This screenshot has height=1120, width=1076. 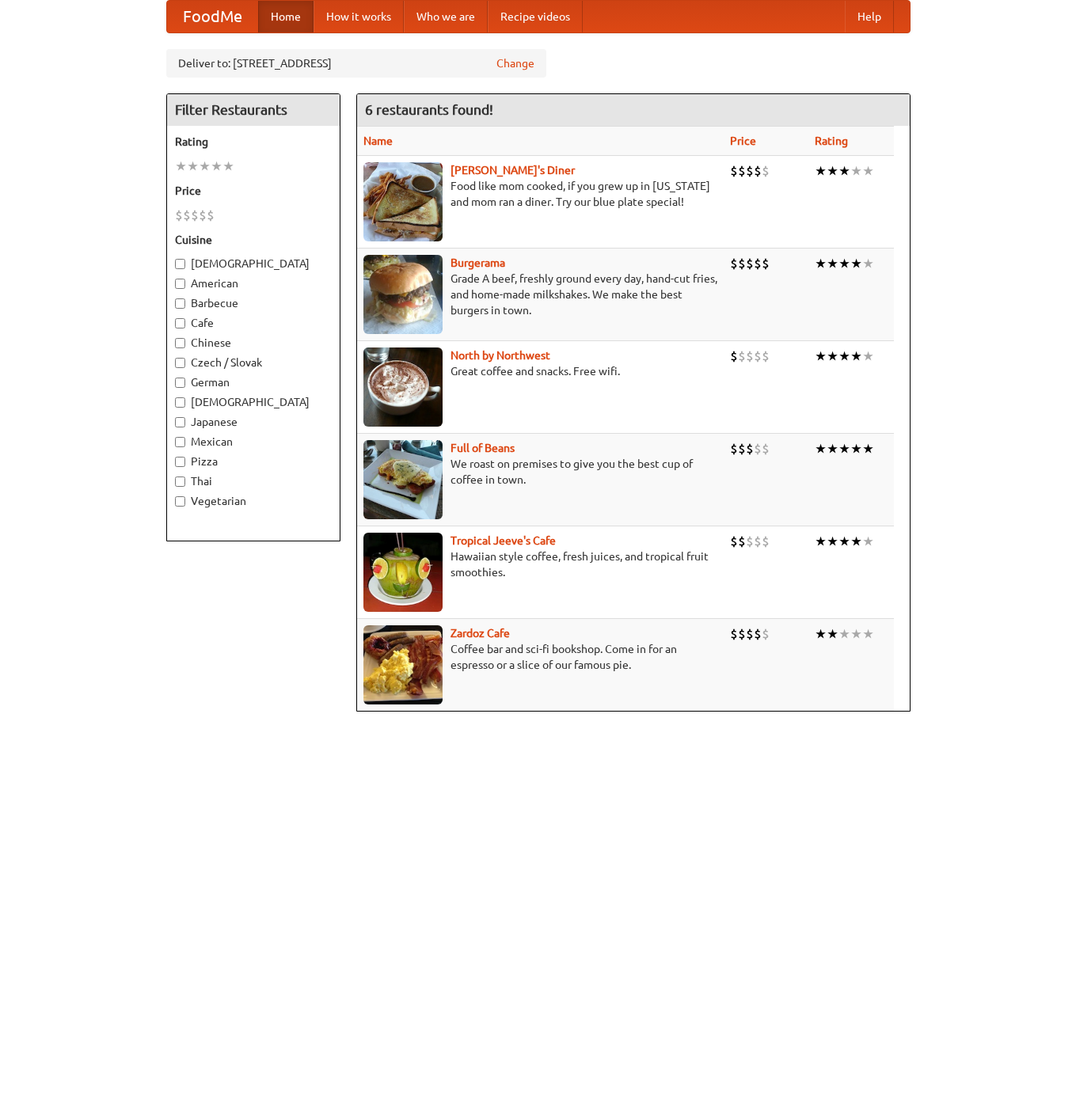 What do you see at coordinates (478, 263) in the screenshot?
I see `b: Burgerama` at bounding box center [478, 263].